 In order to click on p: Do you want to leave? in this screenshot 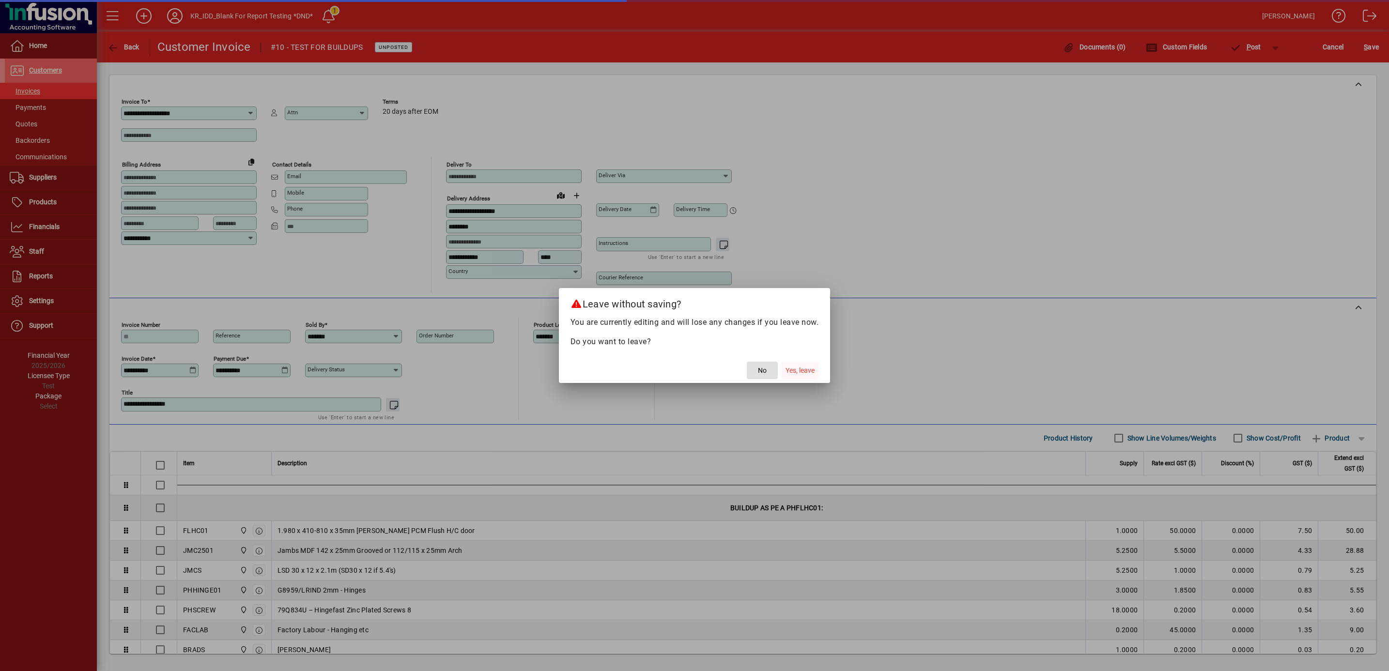, I will do `click(694, 342)`.